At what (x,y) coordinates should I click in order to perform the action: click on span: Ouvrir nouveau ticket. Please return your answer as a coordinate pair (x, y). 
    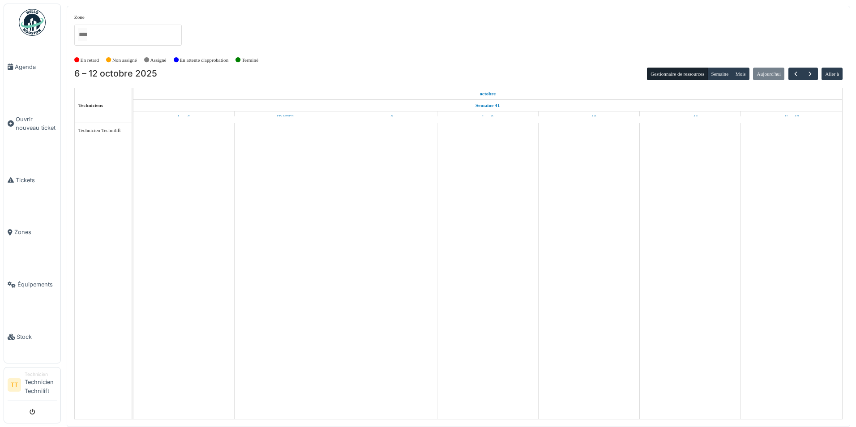
    Looking at the image, I should click on (36, 124).